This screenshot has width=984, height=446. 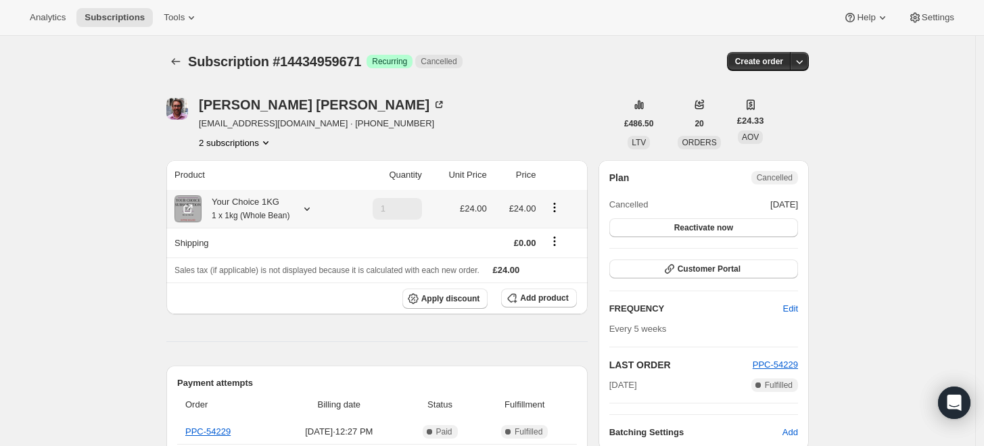 What do you see at coordinates (637, 329) in the screenshot?
I see `span: Every 5 weeks` at bounding box center [637, 329].